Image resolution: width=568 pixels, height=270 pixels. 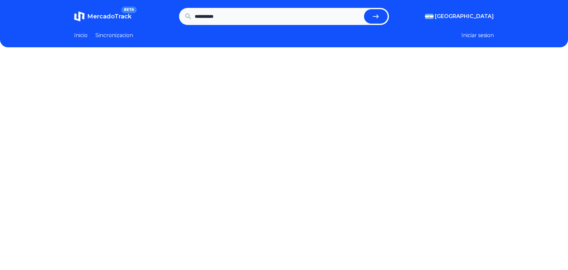 I want to click on img: MercadoTrack, so click(x=79, y=16).